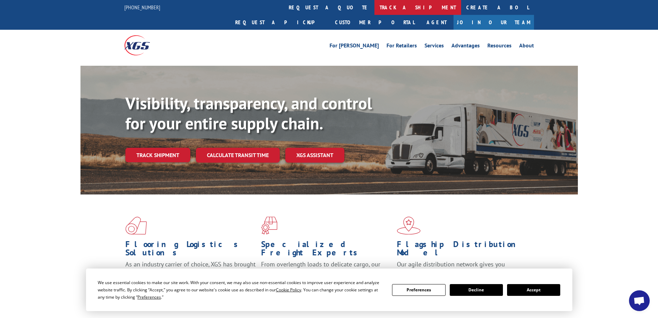 This screenshot has width=658, height=318. What do you see at coordinates (409, 225) in the screenshot?
I see `img: xgs-icon-flagship-distribution-model-red` at bounding box center [409, 225].